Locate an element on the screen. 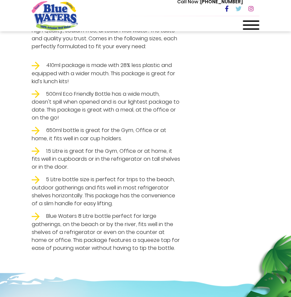 This screenshot has width=291, height=297. li: 1.5 Litre is great for the Gym, Office or at home, it fits well in cupboards or in the refrigerat... is located at coordinates (106, 159).